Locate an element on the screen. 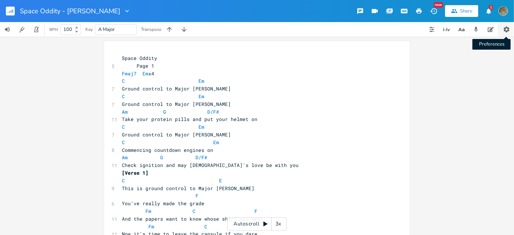  div: Autoscroll is located at coordinates (257, 224).